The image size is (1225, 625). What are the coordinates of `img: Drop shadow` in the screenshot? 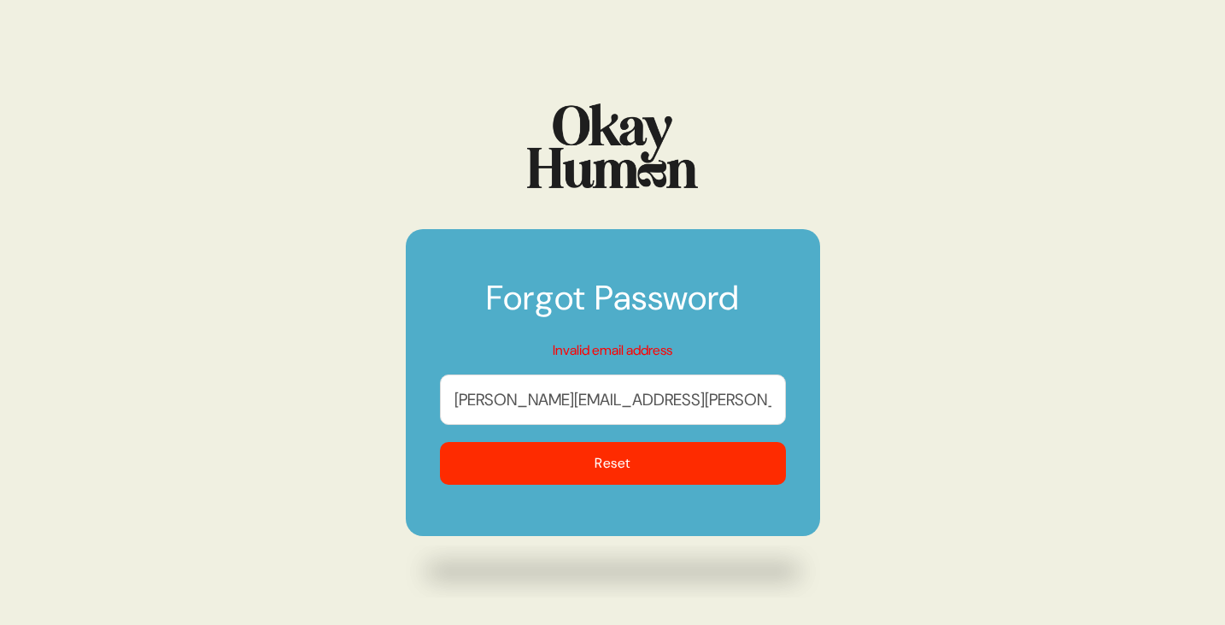 It's located at (613, 571).